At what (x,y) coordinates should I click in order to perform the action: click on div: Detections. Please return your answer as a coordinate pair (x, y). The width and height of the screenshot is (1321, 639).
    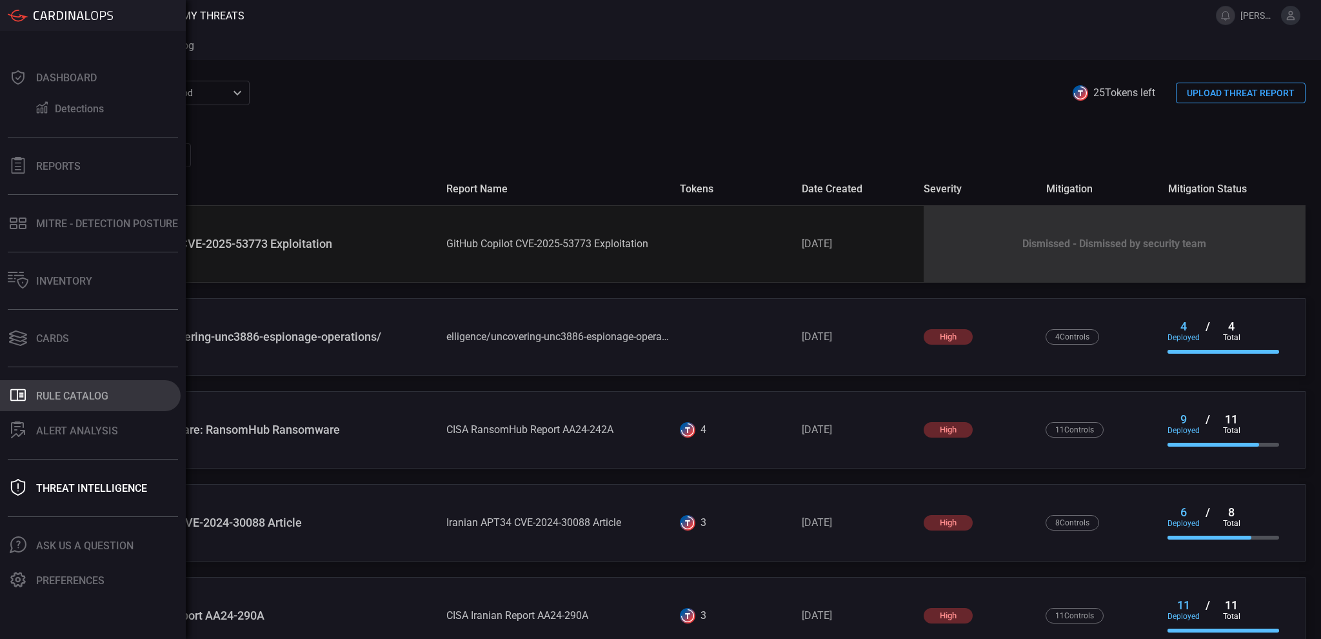
    Looking at the image, I should click on (79, 108).